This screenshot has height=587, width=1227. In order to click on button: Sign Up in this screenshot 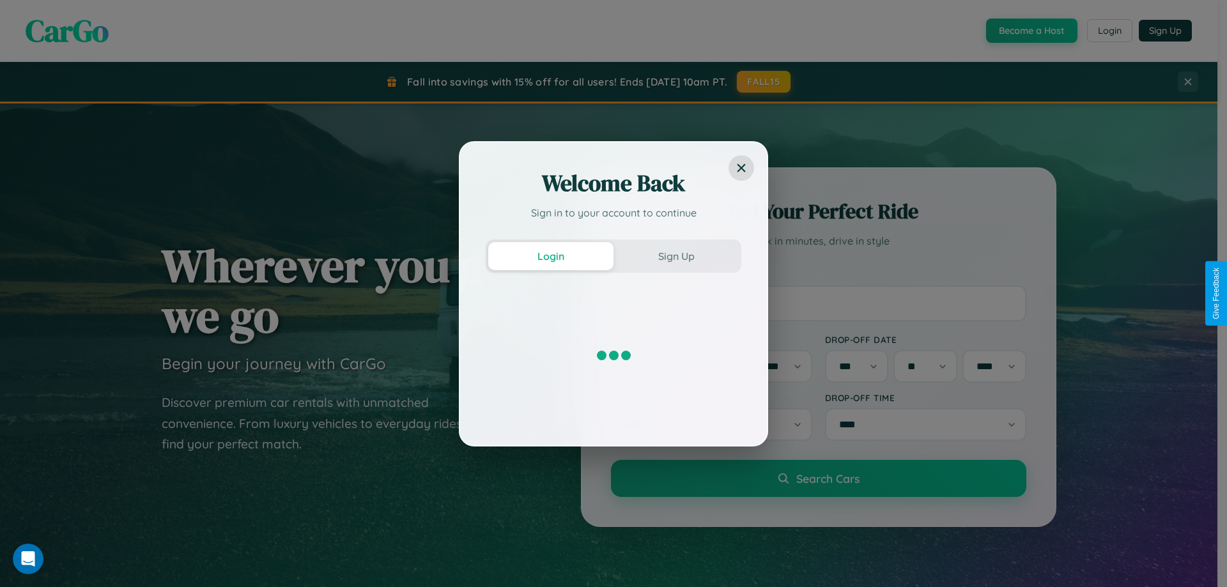, I will do `click(676, 256)`.